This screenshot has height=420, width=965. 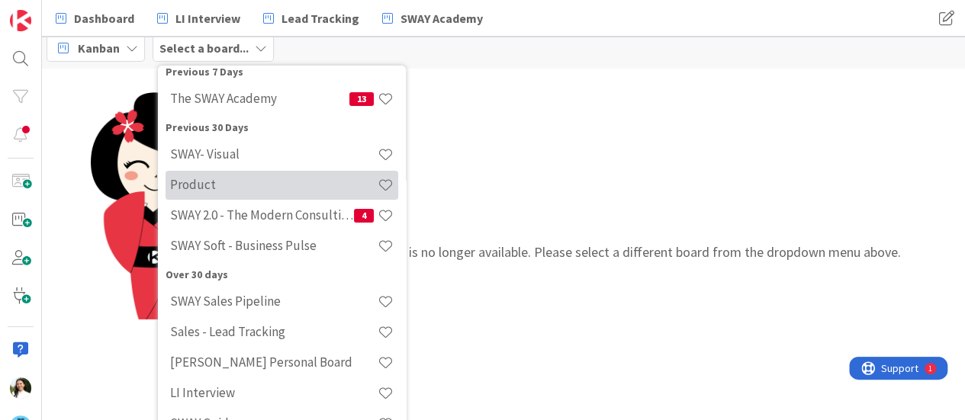 I want to click on span: Support, so click(x=50, y=11).